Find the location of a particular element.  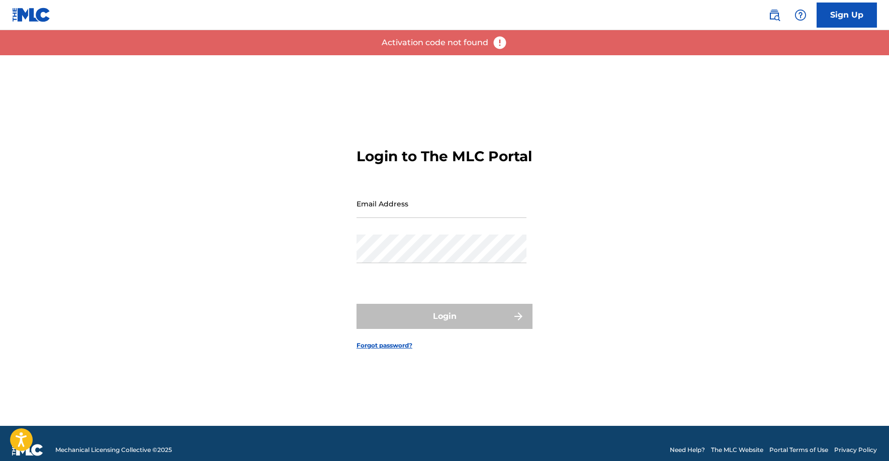

img: logo is located at coordinates (28, 450).